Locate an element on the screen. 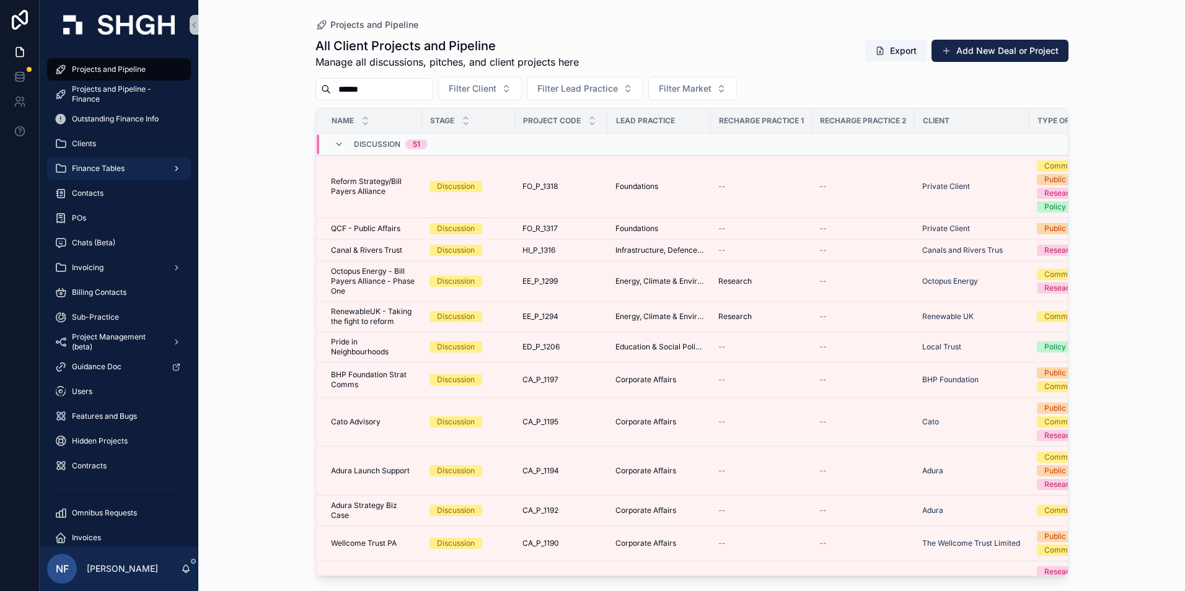  span: Filter Lead Practice is located at coordinates (578, 89).